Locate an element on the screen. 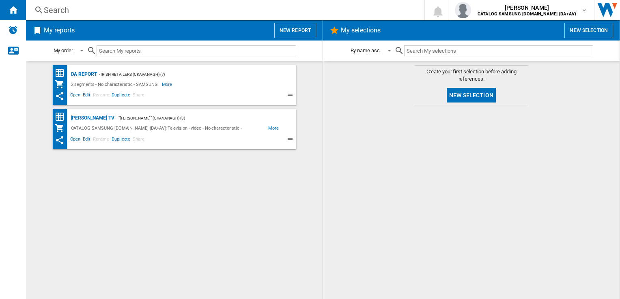 Image resolution: width=620 pixels, height=299 pixels. span: Create your first selection before adding references. is located at coordinates (471, 75).